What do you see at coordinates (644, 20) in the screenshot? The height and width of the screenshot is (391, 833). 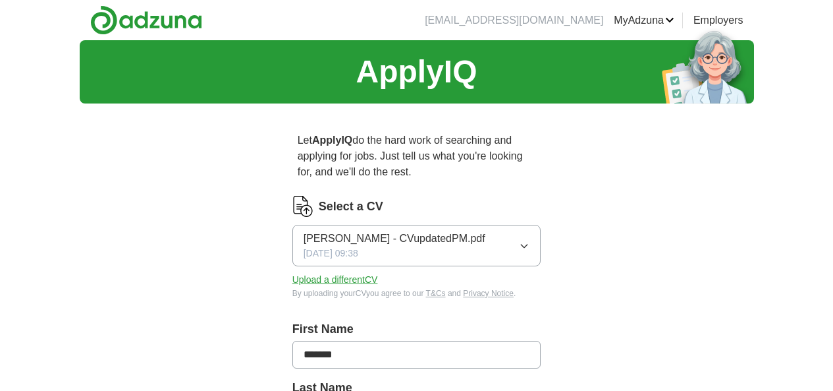 I see `a: MyAdzuna` at bounding box center [644, 20].